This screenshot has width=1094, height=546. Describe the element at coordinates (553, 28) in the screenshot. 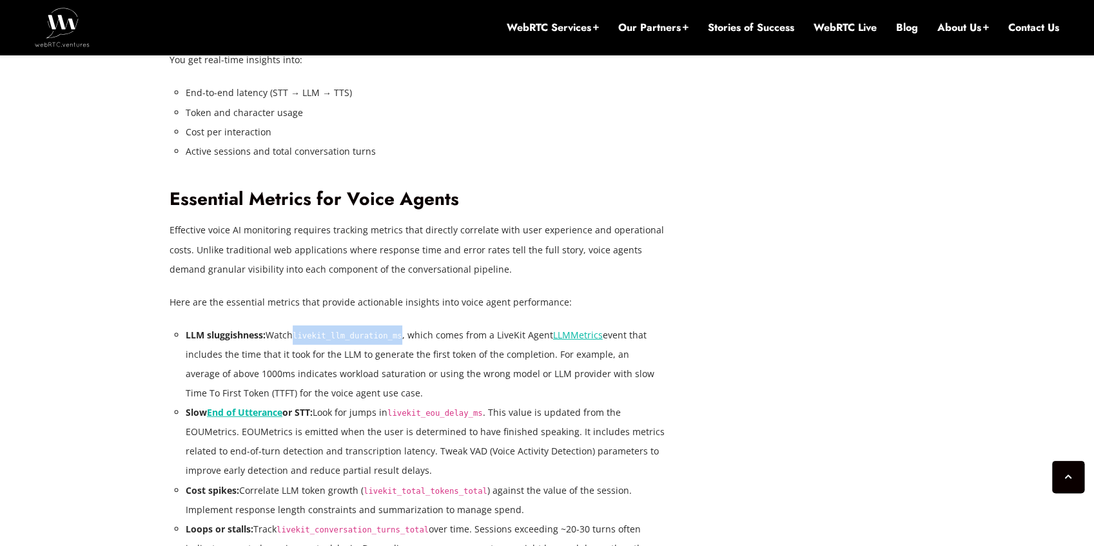

I see `a: WebRTC Services` at that location.